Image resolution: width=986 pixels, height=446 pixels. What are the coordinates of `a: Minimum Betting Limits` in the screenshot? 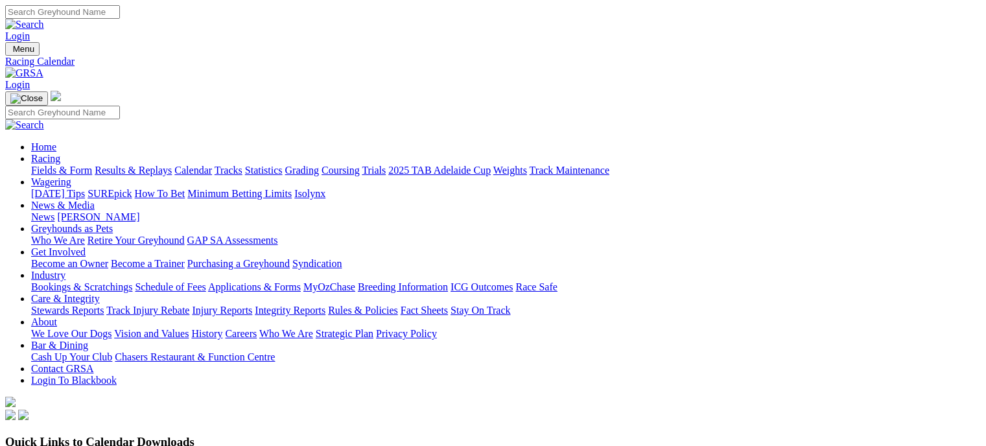 It's located at (239, 193).